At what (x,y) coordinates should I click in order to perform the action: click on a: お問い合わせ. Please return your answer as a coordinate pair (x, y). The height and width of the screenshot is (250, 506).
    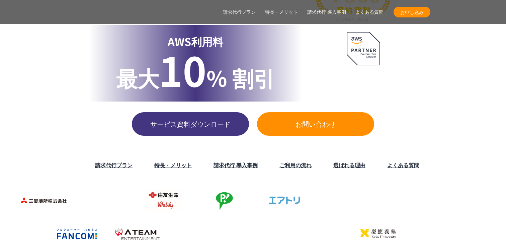
    Looking at the image, I should click on (316, 124).